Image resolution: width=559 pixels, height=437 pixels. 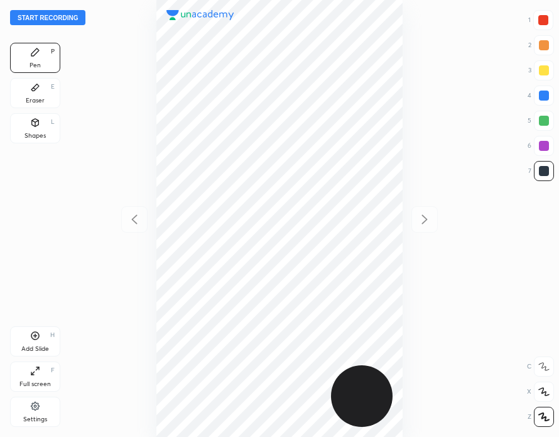 What do you see at coordinates (53, 52) in the screenshot?
I see `div: P` at bounding box center [53, 52].